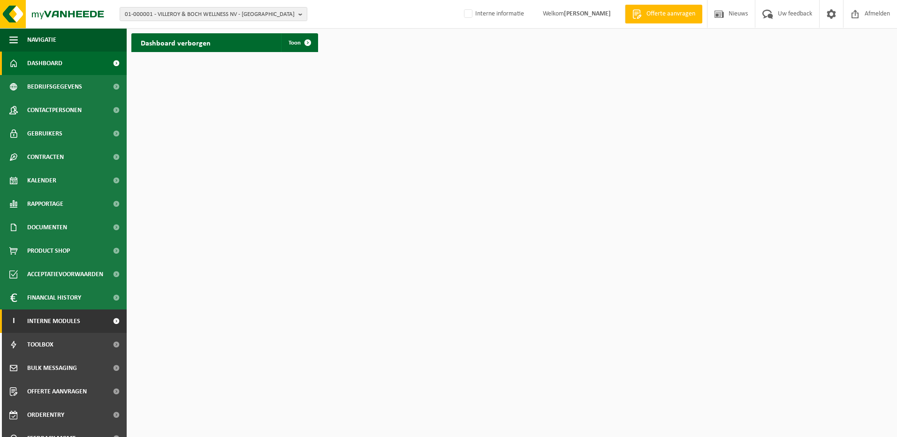 The image size is (897, 437). What do you see at coordinates (45, 204) in the screenshot?
I see `span: Rapportage` at bounding box center [45, 204].